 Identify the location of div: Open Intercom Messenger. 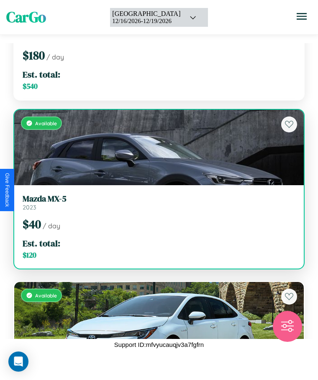
(18, 361).